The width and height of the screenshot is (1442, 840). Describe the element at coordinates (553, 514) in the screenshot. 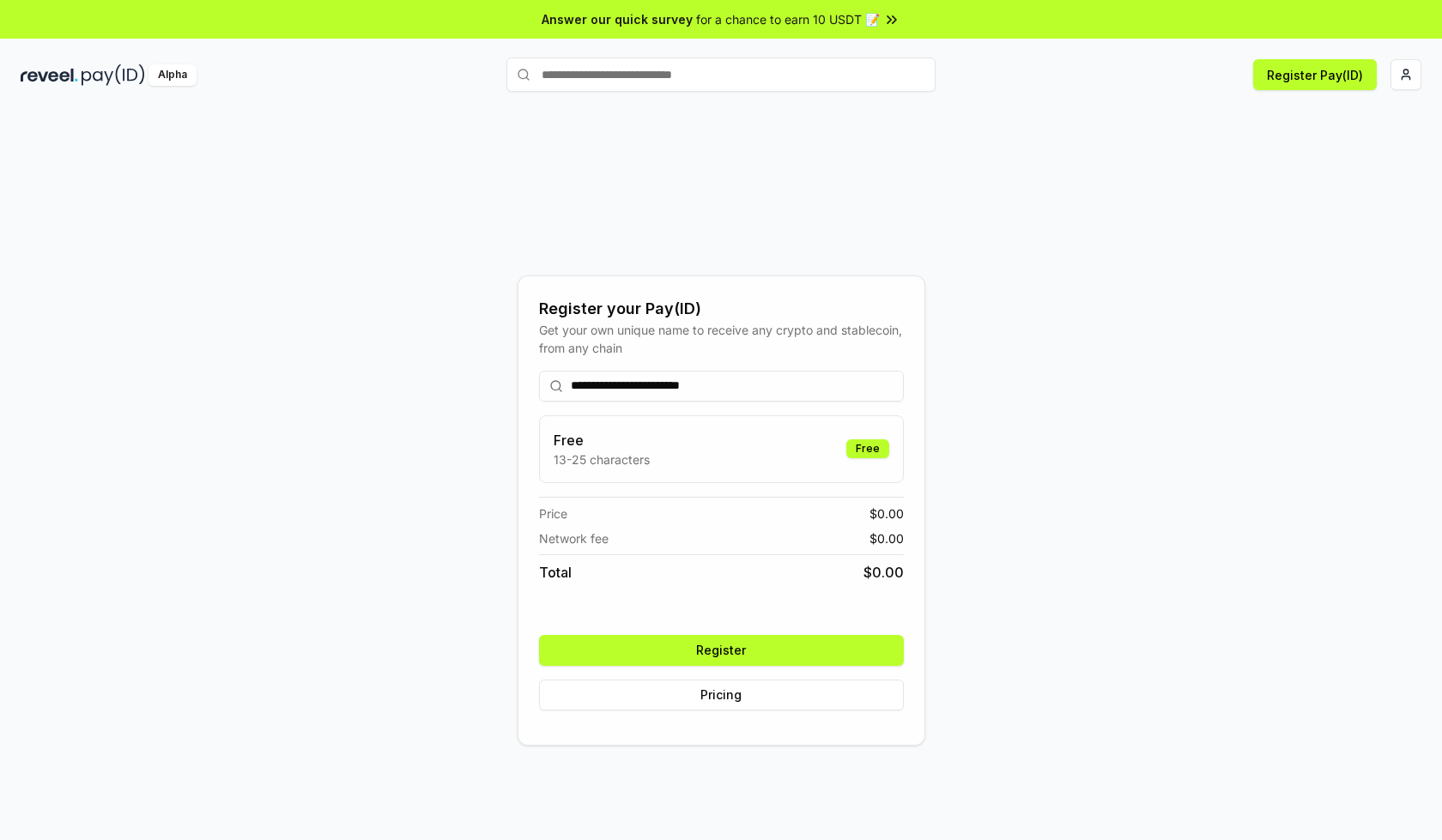

I see `span: Price` at that location.